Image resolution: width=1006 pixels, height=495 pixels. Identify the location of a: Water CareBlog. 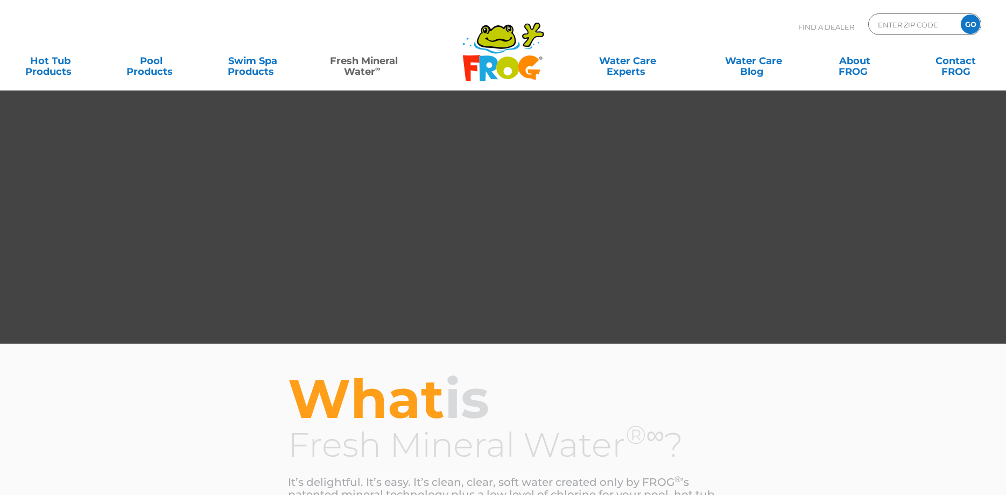
(753, 61).